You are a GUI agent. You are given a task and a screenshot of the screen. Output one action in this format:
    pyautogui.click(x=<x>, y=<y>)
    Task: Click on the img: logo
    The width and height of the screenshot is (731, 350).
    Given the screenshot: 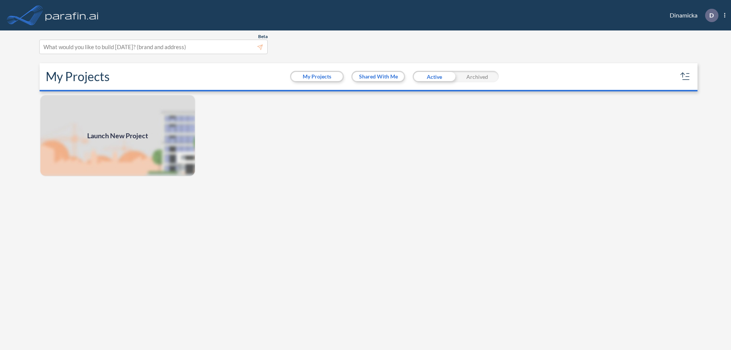 What is the action you would take?
    pyautogui.click(x=72, y=15)
    